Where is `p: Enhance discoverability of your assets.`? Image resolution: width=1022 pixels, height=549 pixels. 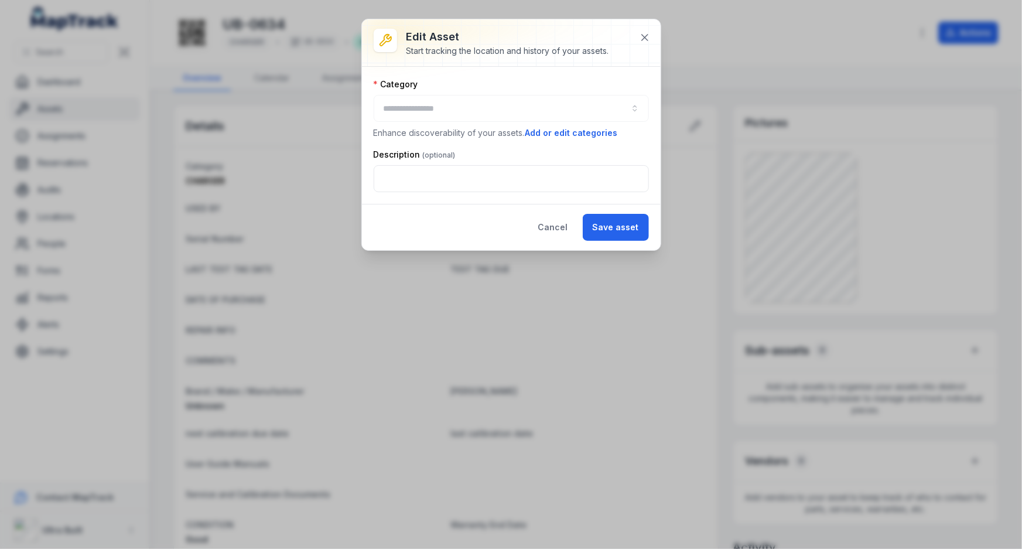
p: Enhance discoverability of your assets. is located at coordinates (511, 133).